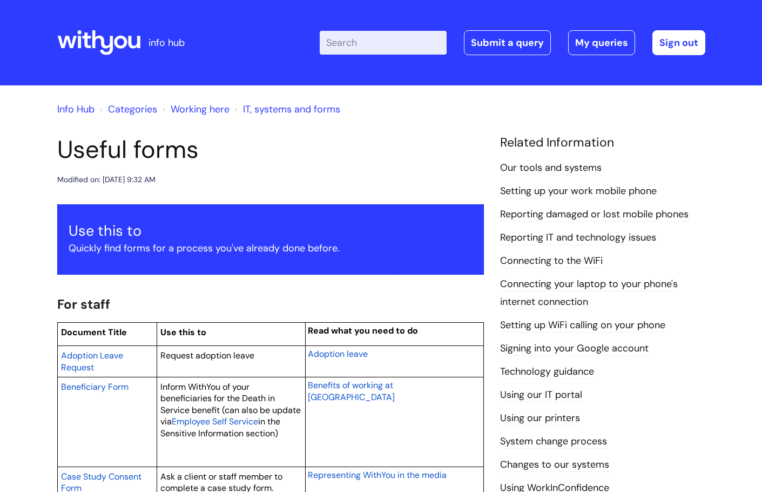  I want to click on a: Setting up WiFi calling on your phone, so click(583, 325).